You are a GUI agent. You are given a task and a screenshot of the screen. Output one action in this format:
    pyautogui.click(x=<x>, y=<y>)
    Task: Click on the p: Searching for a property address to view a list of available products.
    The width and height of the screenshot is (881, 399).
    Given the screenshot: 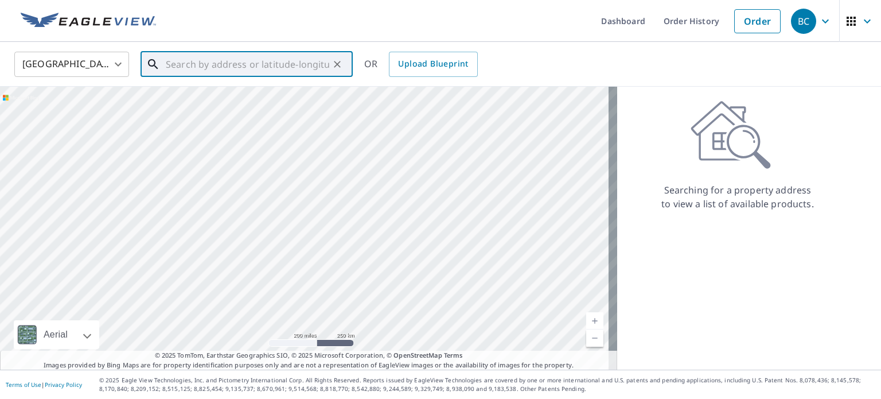 What is the action you would take?
    pyautogui.click(x=738, y=197)
    